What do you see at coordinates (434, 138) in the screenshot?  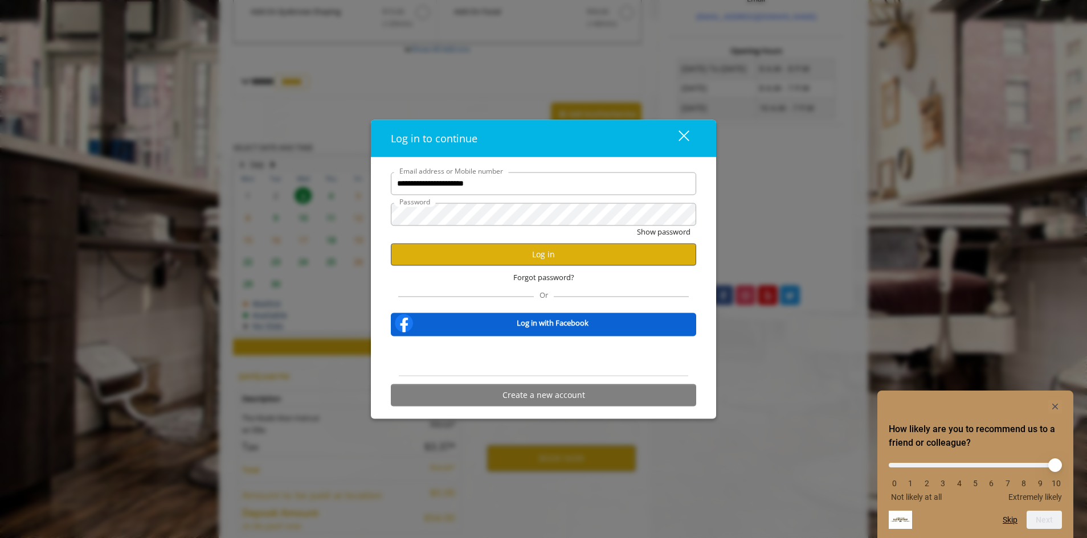 I see `span: Log in to continue` at bounding box center [434, 138].